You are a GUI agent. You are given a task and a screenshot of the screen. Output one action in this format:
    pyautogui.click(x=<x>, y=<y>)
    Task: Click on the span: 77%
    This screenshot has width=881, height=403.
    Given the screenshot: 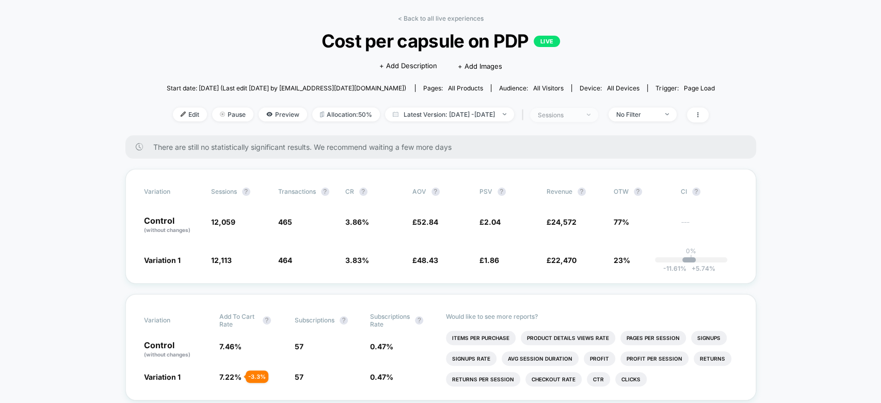 What is the action you would take?
    pyautogui.click(x=622, y=222)
    